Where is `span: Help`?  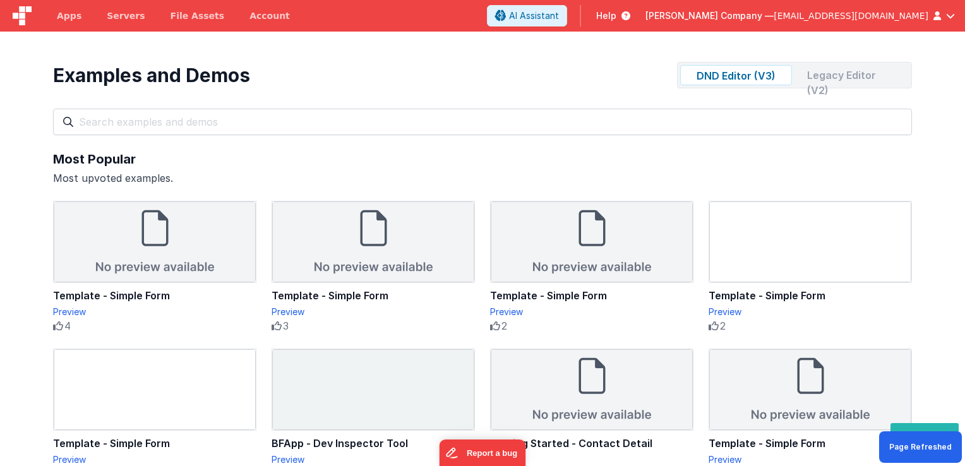 span: Help is located at coordinates (607, 16).